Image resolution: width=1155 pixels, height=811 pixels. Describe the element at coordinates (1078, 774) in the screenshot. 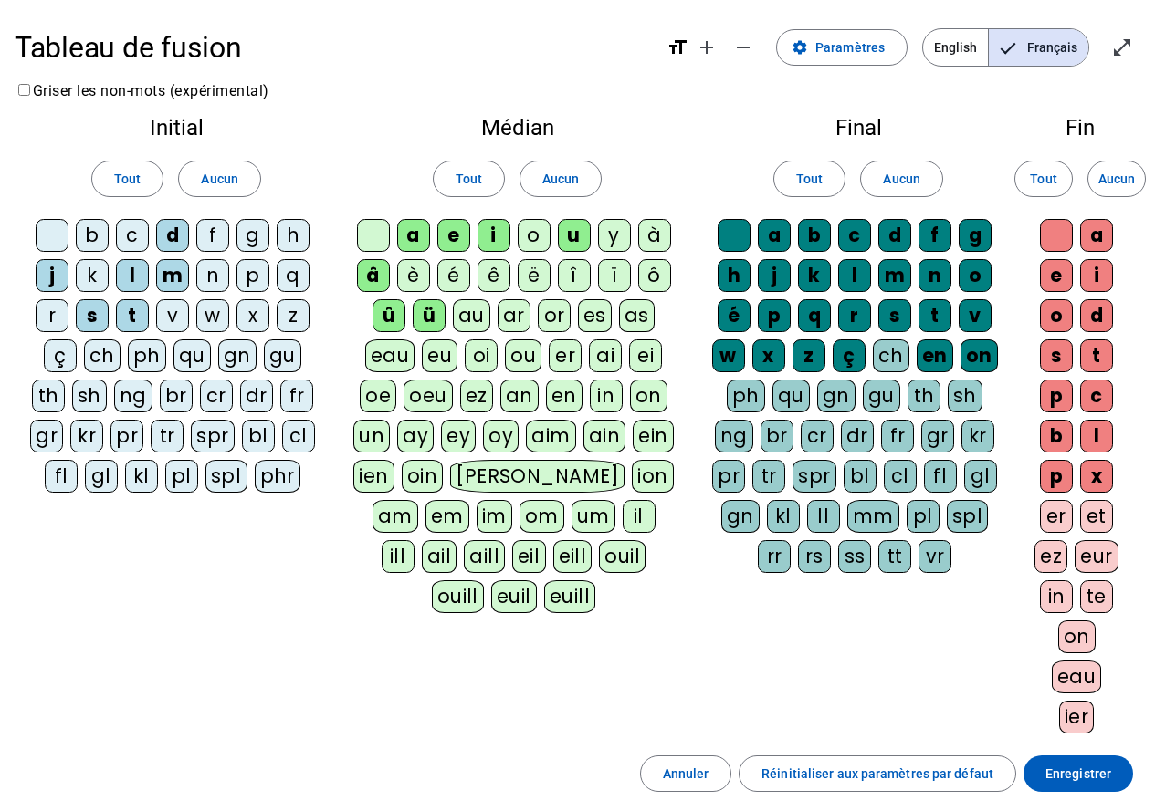

I see `button: Enregistrer` at that location.